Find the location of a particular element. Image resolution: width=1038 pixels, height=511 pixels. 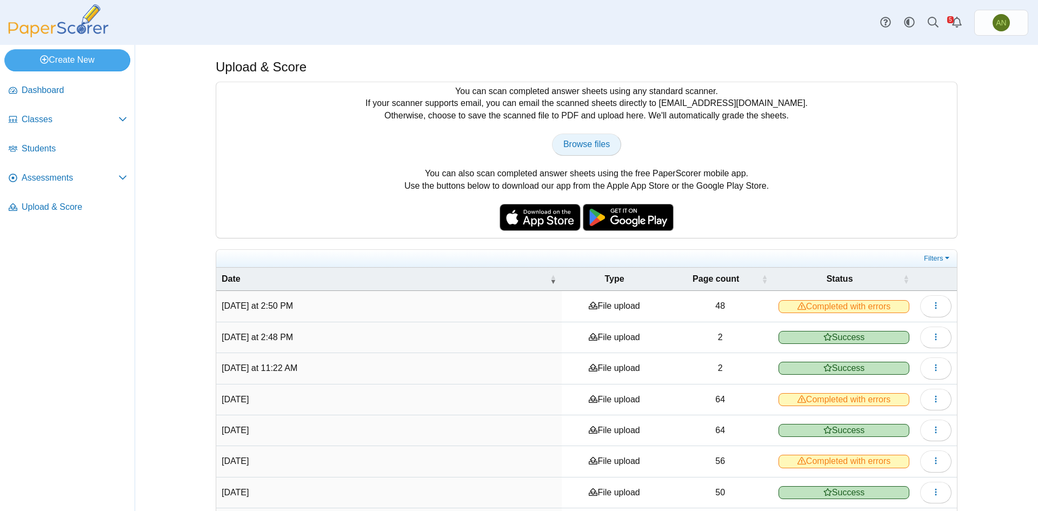

a: Assessments is located at coordinates (68, 178).